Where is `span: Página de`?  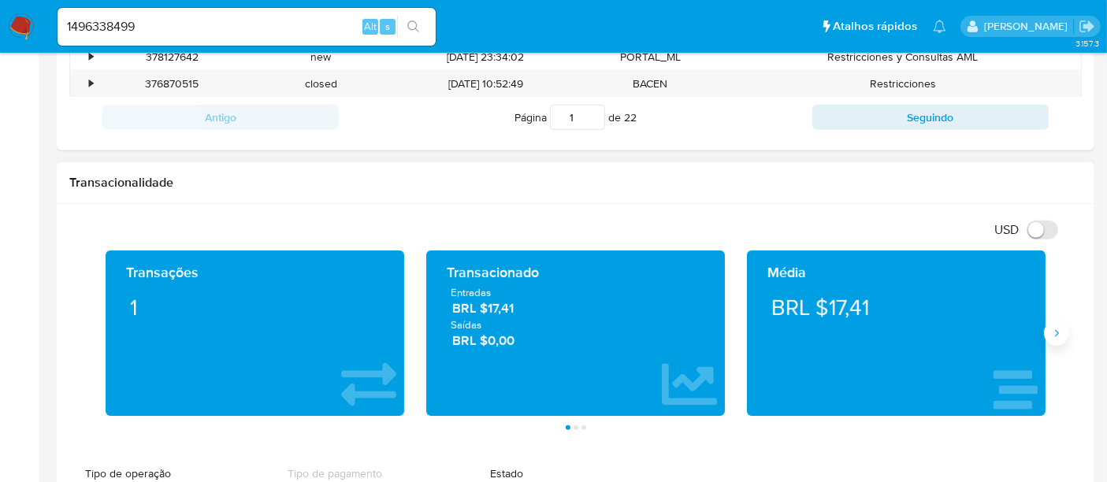
span: Página de is located at coordinates (575, 117).